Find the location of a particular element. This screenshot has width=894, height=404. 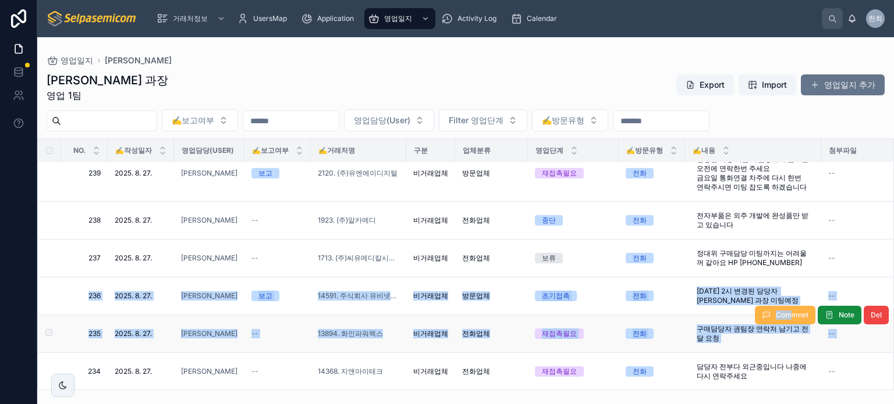

a: 전화 is located at coordinates (652, 258).